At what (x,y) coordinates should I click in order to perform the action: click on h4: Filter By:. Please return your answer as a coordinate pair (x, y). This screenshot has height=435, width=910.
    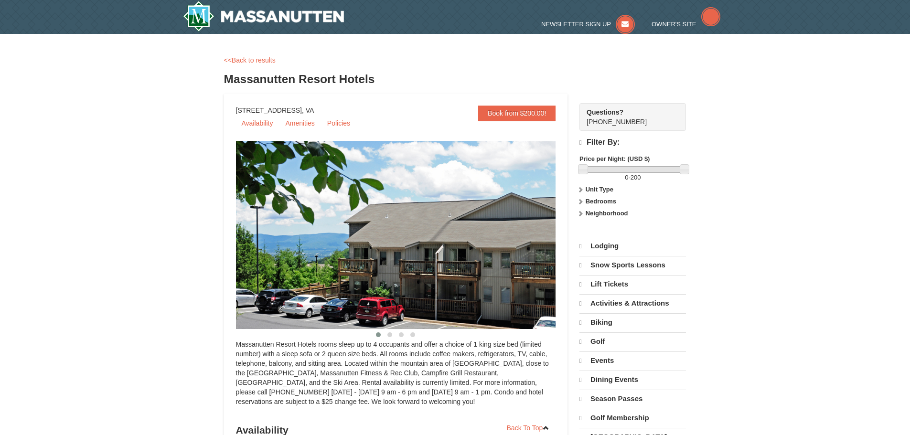
    Looking at the image, I should click on (633, 142).